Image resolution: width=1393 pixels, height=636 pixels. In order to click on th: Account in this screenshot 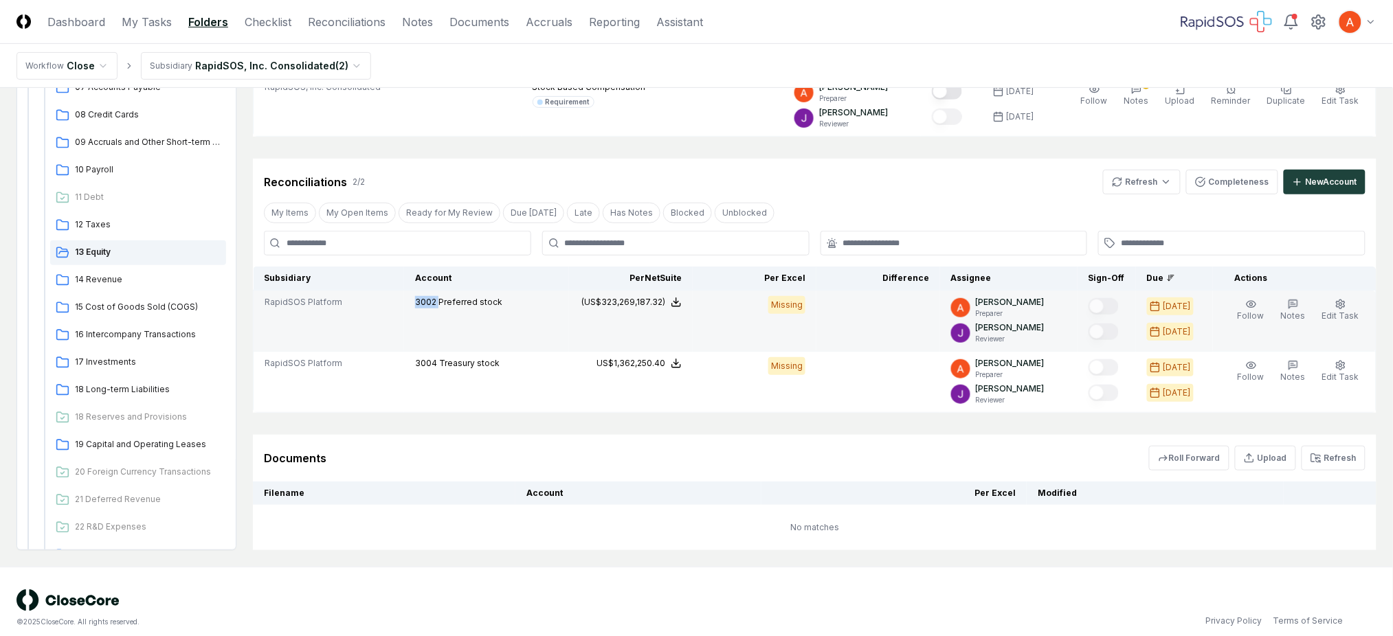, I will do `click(638, 494)`.